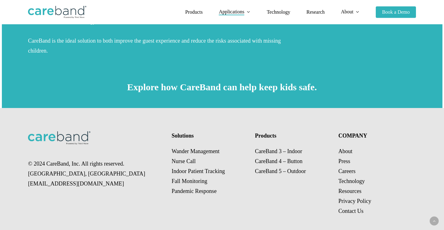 Image resolution: width=444 pixels, height=230 pixels. What do you see at coordinates (396, 12) in the screenshot?
I see `span: Book a Demo` at bounding box center [396, 12].